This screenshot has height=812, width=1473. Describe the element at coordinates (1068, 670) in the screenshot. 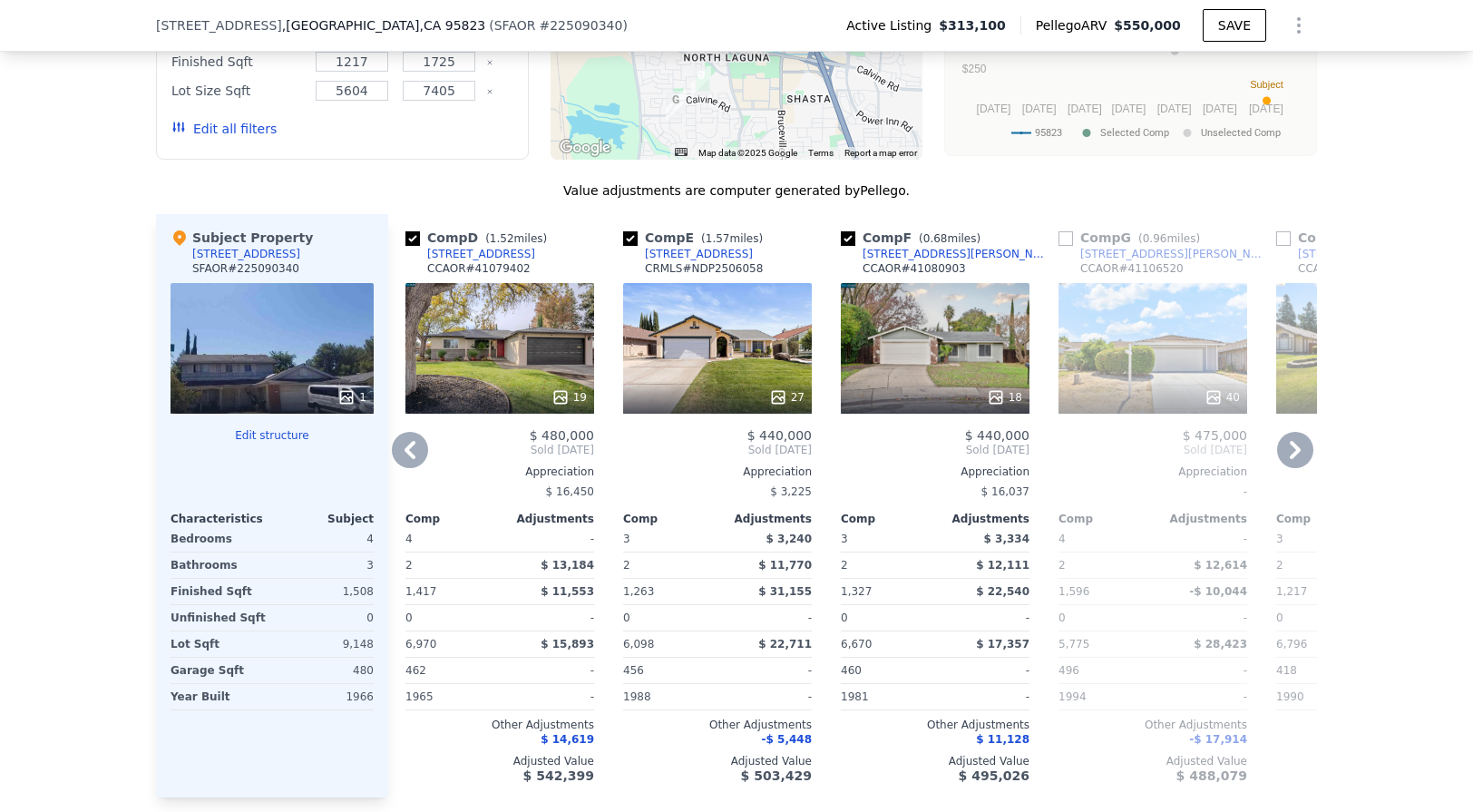

I see `span: 496` at that location.